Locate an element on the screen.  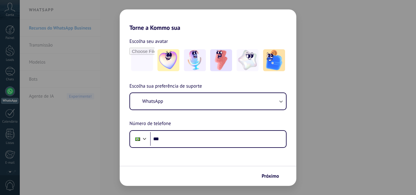
img: -1.jpeg is located at coordinates (168, 60).